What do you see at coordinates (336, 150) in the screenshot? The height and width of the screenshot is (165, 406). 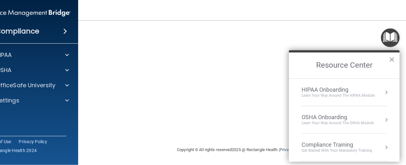 I see `div: Get Started with your mandatory training` at bounding box center [336, 150].